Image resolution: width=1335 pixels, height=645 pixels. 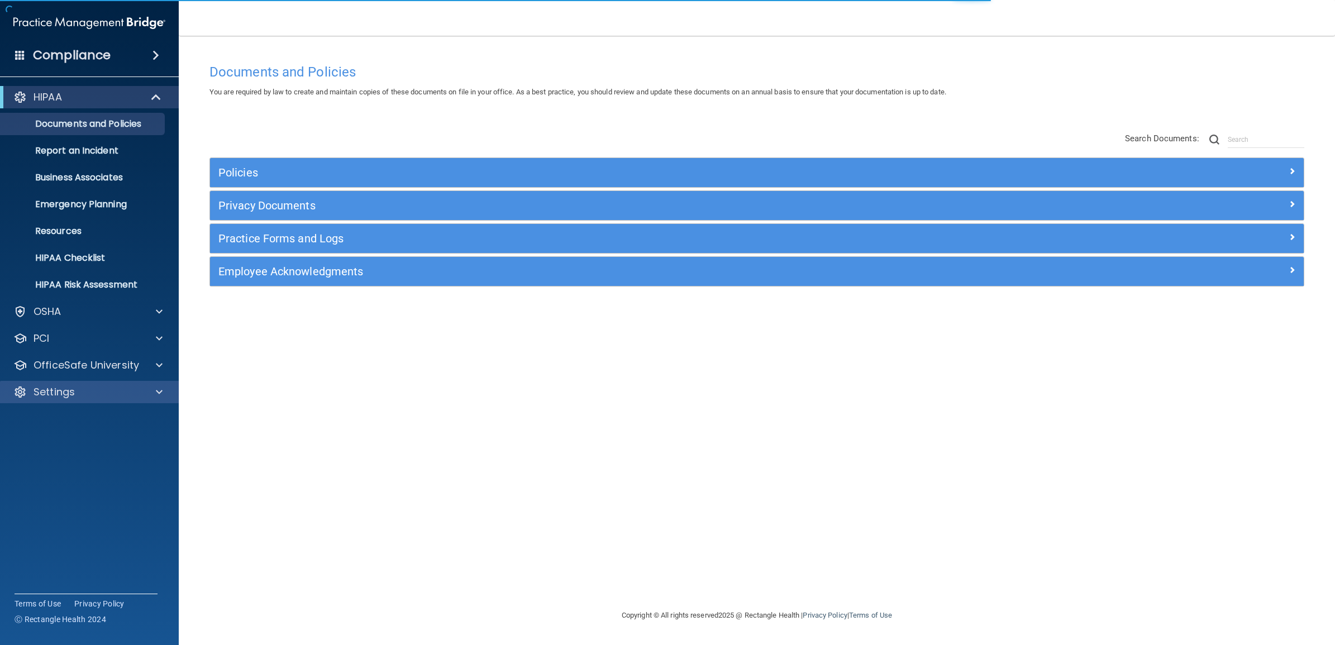 What do you see at coordinates (41, 338) in the screenshot?
I see `p: PCI` at bounding box center [41, 338].